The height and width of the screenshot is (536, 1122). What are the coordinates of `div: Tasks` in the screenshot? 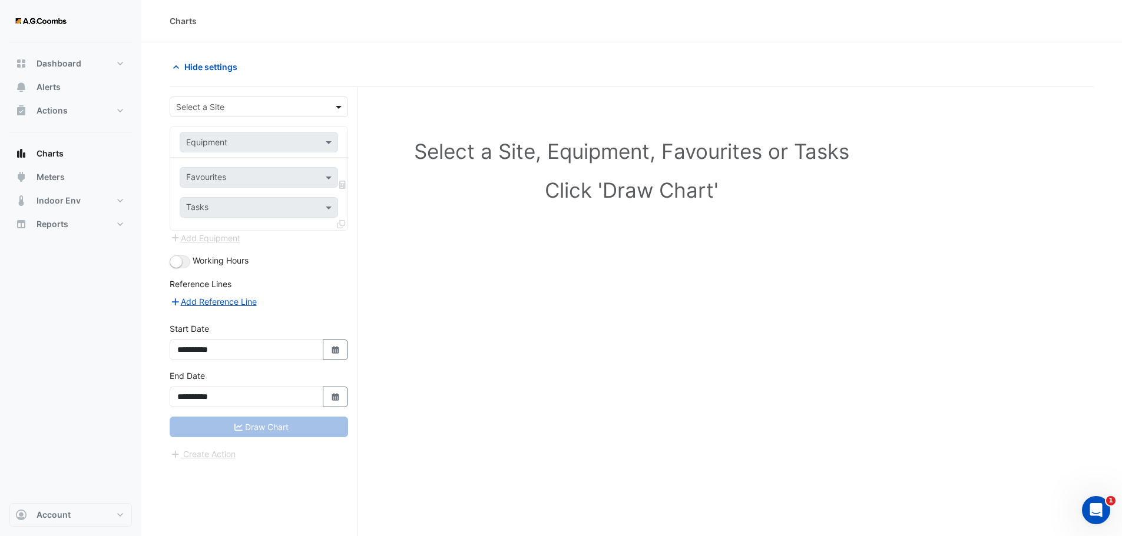 It's located at (196, 208).